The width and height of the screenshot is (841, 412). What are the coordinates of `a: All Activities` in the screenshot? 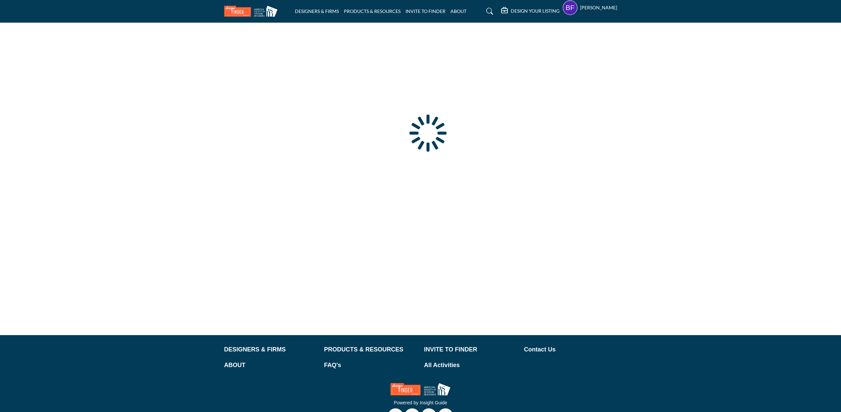 It's located at (470, 365).